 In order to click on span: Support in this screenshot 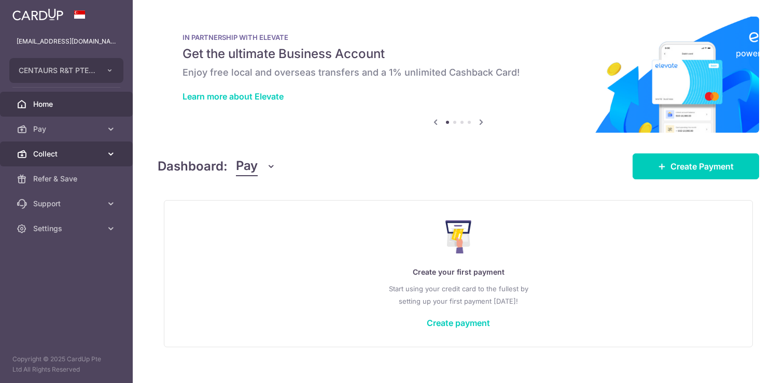, I will do `click(67, 204)`.